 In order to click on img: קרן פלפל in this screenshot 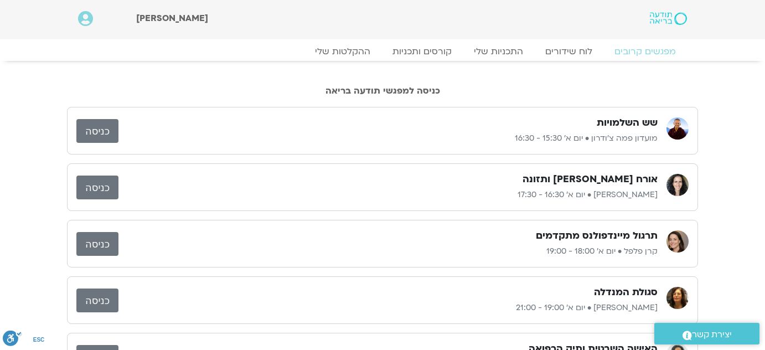, I will do `click(677, 241)`.